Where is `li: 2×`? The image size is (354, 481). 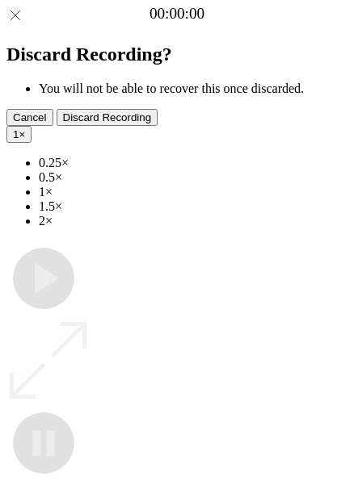
li: 2× is located at coordinates (193, 221).